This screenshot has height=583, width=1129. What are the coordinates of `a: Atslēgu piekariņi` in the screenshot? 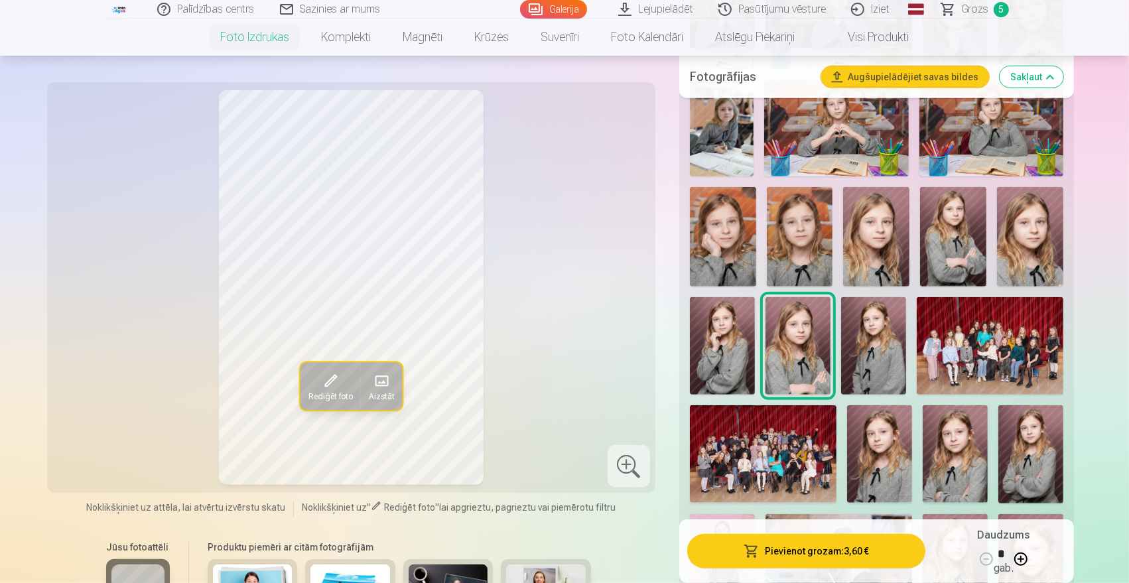 It's located at (755, 37).